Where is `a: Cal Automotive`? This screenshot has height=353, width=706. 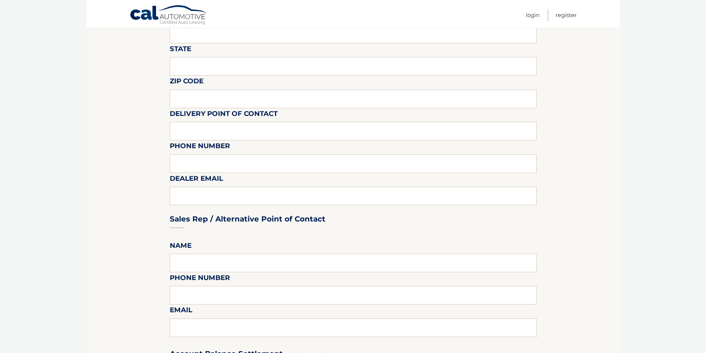 a: Cal Automotive is located at coordinates (169, 16).